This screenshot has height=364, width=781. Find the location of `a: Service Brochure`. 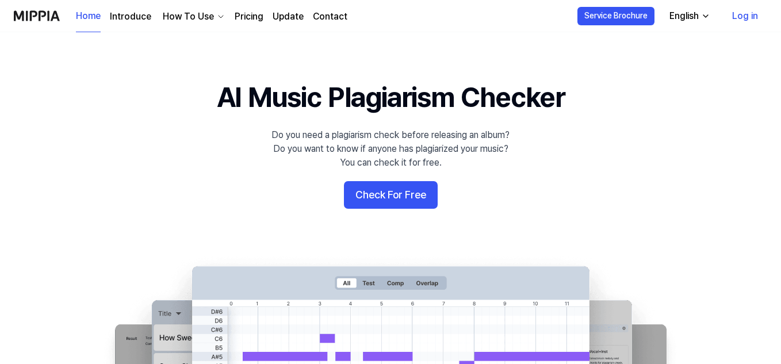

a: Service Brochure is located at coordinates (616, 16).